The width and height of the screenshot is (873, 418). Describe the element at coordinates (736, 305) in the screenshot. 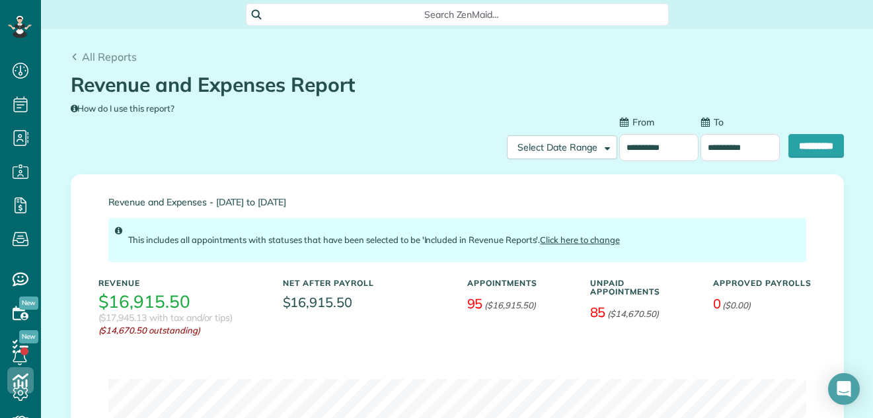

I see `em: ($0.00)` at that location.